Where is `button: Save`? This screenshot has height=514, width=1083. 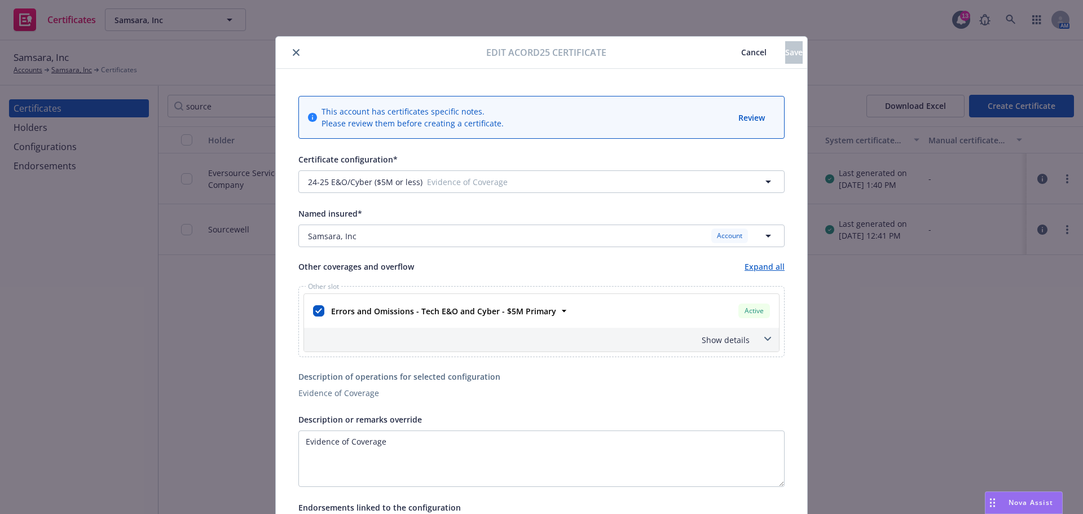 button: Save is located at coordinates (794, 52).